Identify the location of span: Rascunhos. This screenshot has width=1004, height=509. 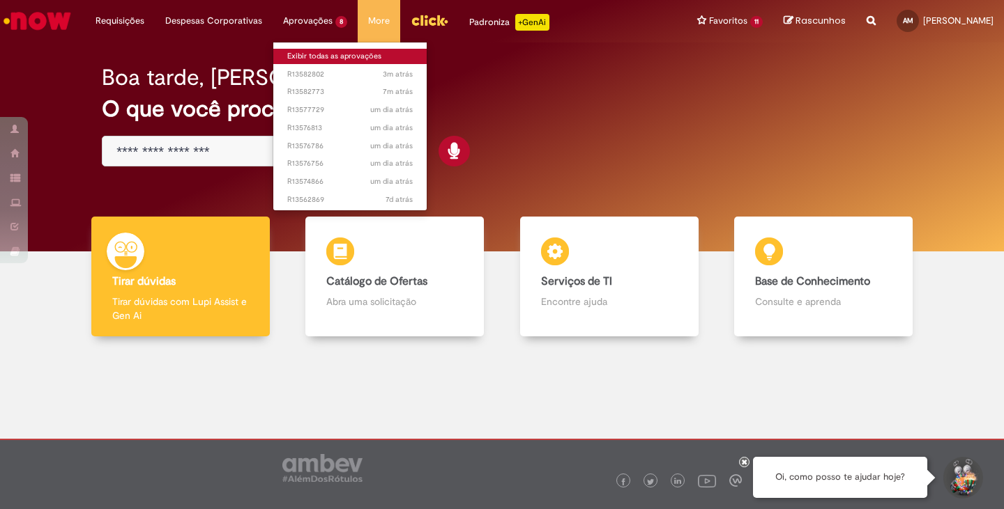
(820, 20).